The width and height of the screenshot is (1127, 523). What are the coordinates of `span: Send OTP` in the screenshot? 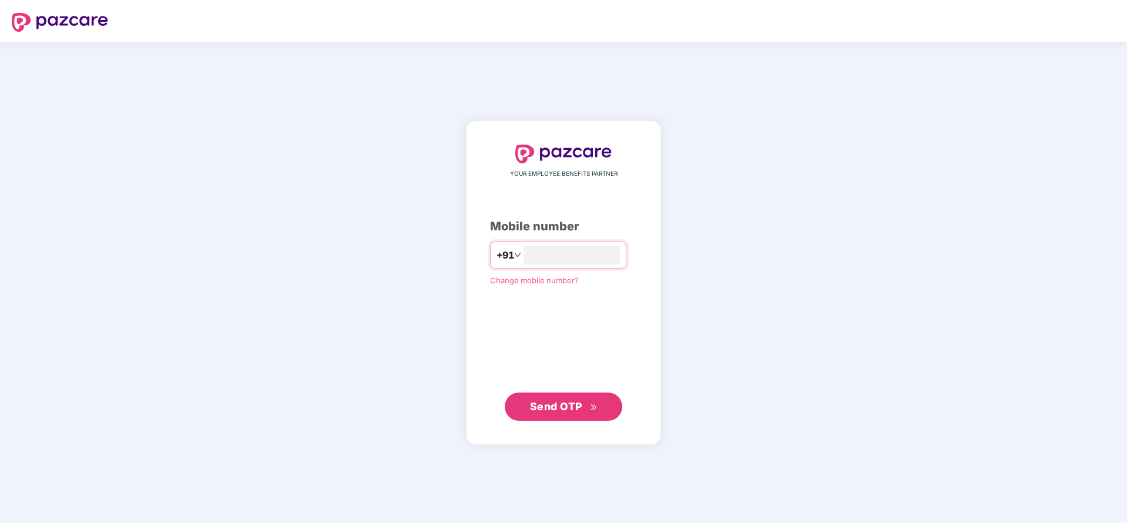 It's located at (556, 406).